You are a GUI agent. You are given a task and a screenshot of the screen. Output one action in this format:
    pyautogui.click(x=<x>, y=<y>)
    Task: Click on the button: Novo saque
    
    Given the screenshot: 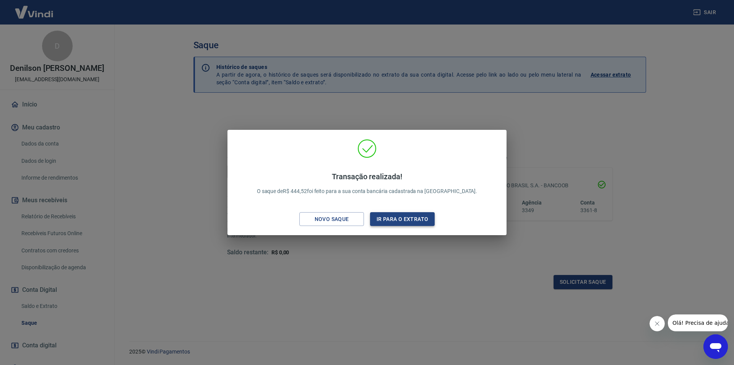 What is the action you would take?
    pyautogui.click(x=332, y=219)
    